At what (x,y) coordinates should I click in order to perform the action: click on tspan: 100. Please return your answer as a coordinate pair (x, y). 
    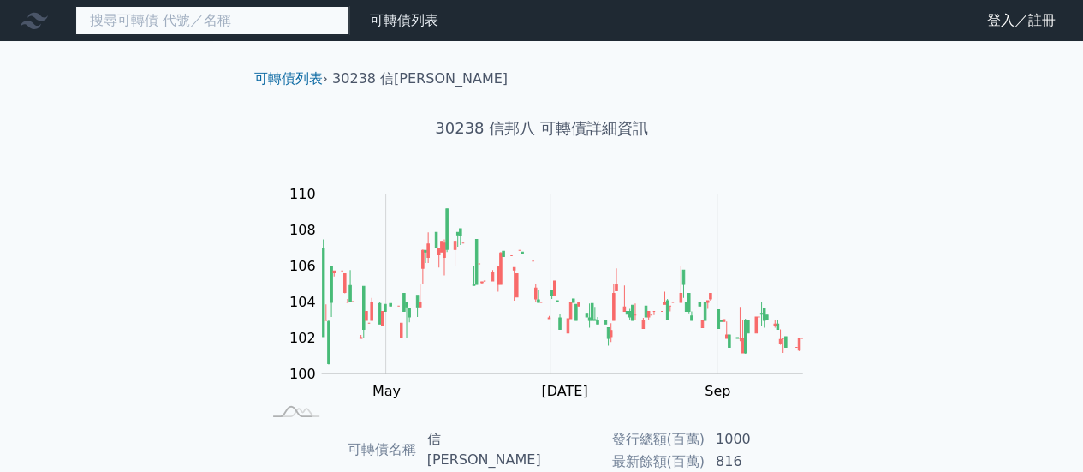
    Looking at the image, I should click on (302, 373).